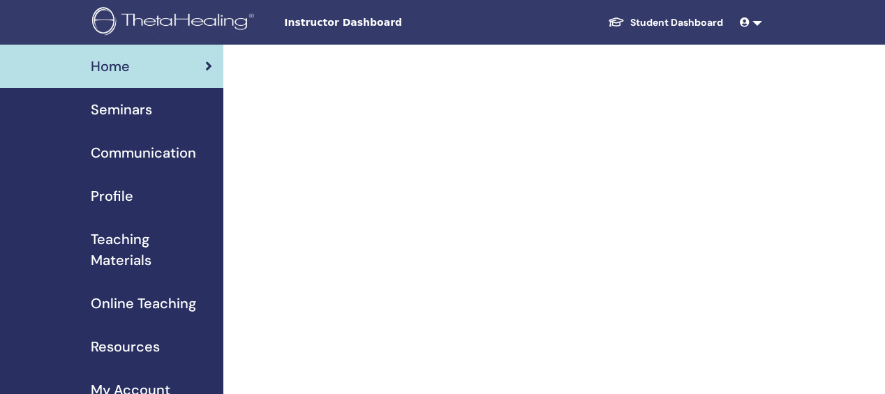 Image resolution: width=885 pixels, height=394 pixels. Describe the element at coordinates (665, 22) in the screenshot. I see `a: Student Dashboard` at that location.